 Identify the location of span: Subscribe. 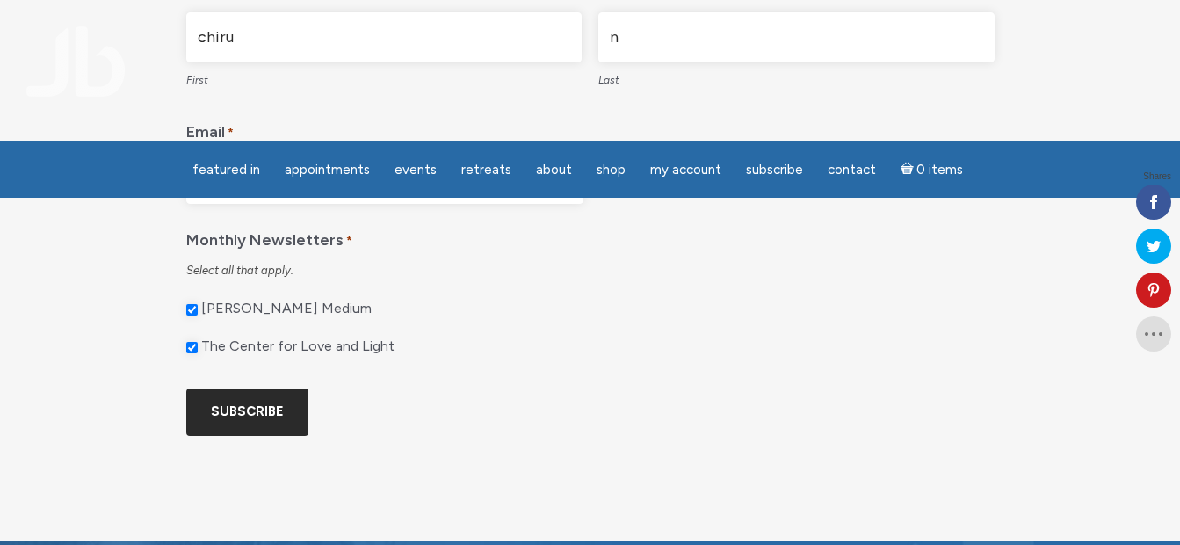
(774, 170).